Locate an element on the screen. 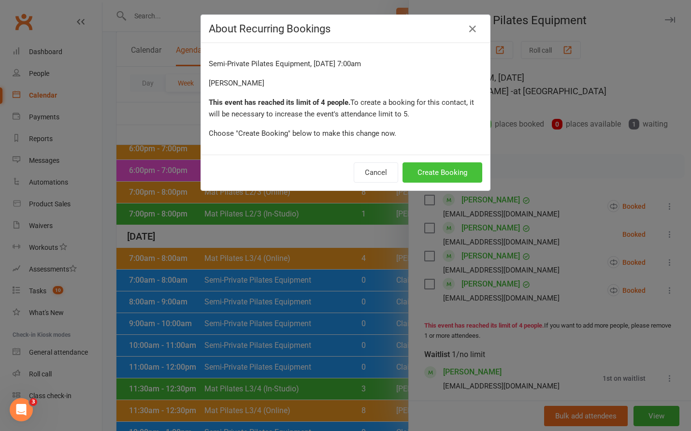  span: To create a booking for this contact, it will be necessary to increase the event's attendance lim... is located at coordinates (341, 108).